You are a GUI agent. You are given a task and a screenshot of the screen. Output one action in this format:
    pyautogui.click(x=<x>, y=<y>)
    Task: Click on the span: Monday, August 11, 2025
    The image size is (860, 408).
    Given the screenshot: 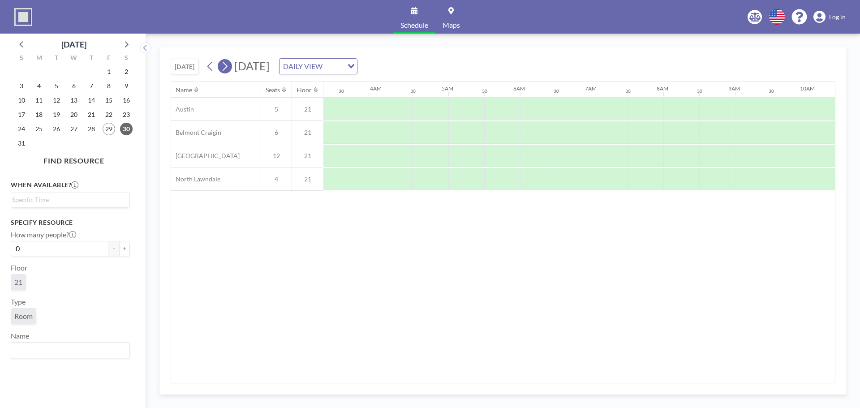 What is the action you would take?
    pyautogui.click(x=39, y=100)
    